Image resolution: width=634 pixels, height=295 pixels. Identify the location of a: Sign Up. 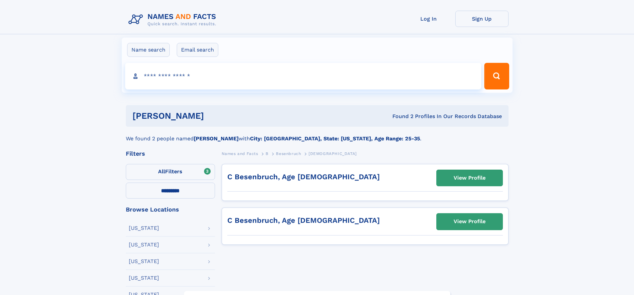
(482, 19).